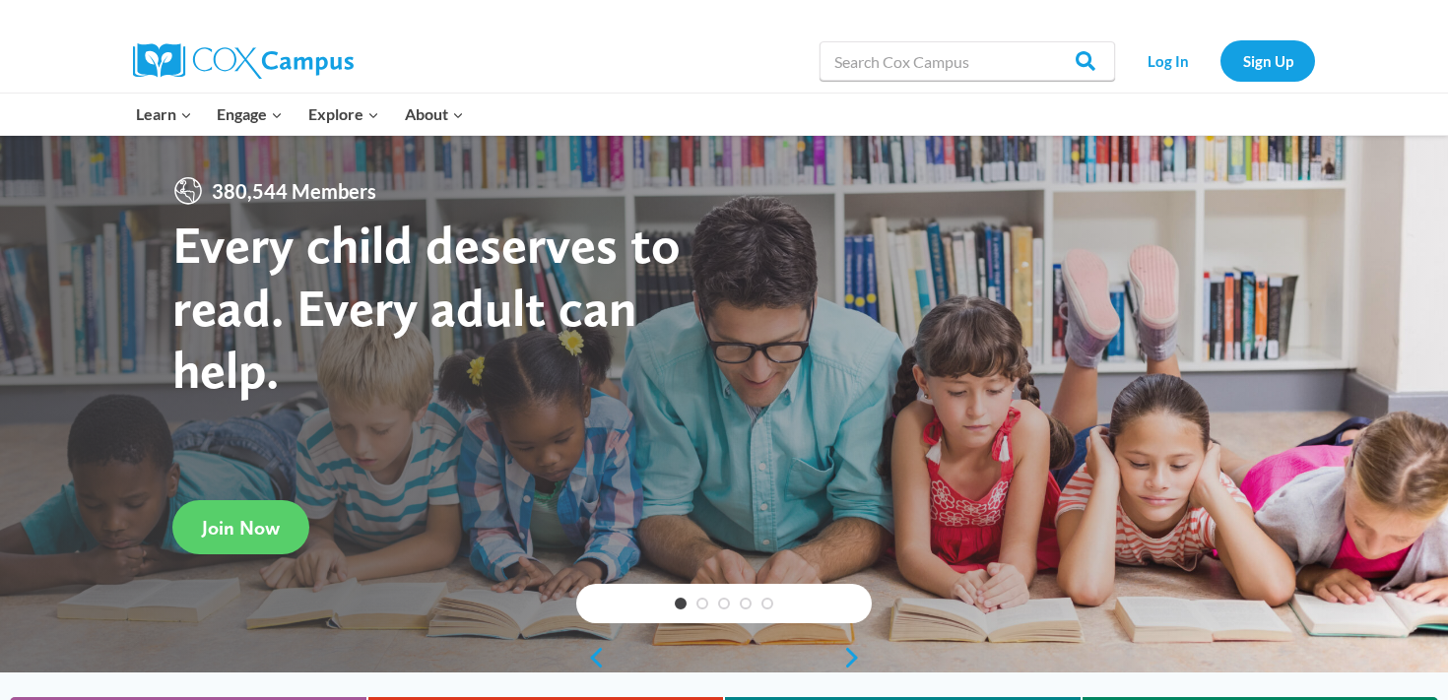 This screenshot has width=1448, height=700. What do you see at coordinates (344, 114) in the screenshot?
I see `span: Explore` at bounding box center [344, 114].